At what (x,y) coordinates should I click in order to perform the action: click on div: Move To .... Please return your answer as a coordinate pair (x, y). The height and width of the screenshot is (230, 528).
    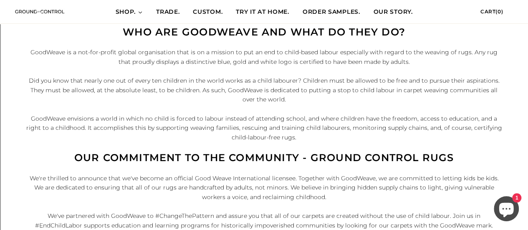
    Looking at the image, I should click on (264, 38).